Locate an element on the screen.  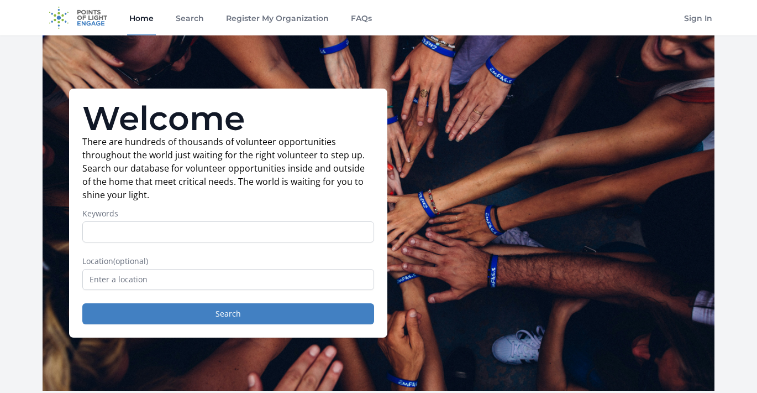
input: Enter a location is located at coordinates (228, 279).